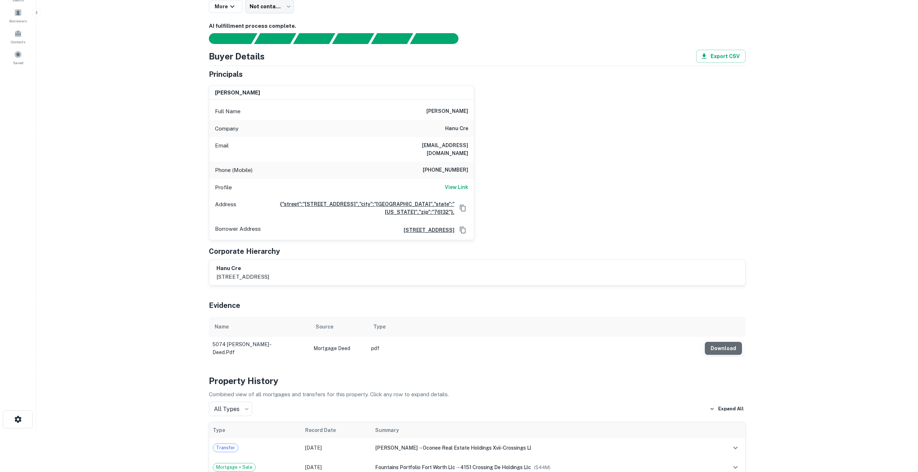 The image size is (918, 472). I want to click on span: Contacts, so click(18, 42).